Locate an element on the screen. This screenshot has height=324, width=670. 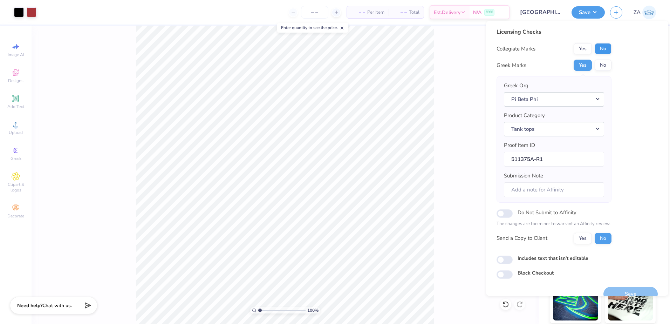
p: The changes are too minor to warrant an Affinity review. is located at coordinates (554, 224).